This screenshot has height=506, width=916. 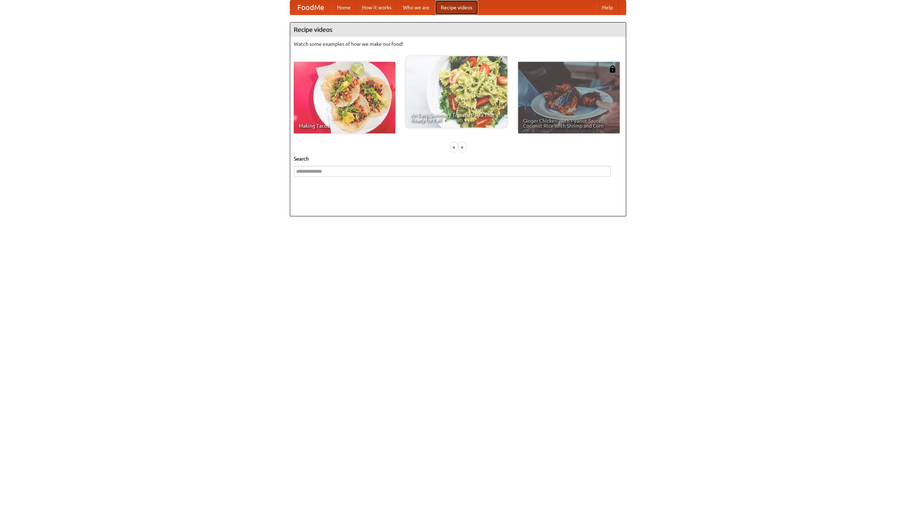 What do you see at coordinates (456, 118) in the screenshot?
I see `span: An Easy, Summery Tomato Pasta That's Ready for Fall` at bounding box center [456, 118].